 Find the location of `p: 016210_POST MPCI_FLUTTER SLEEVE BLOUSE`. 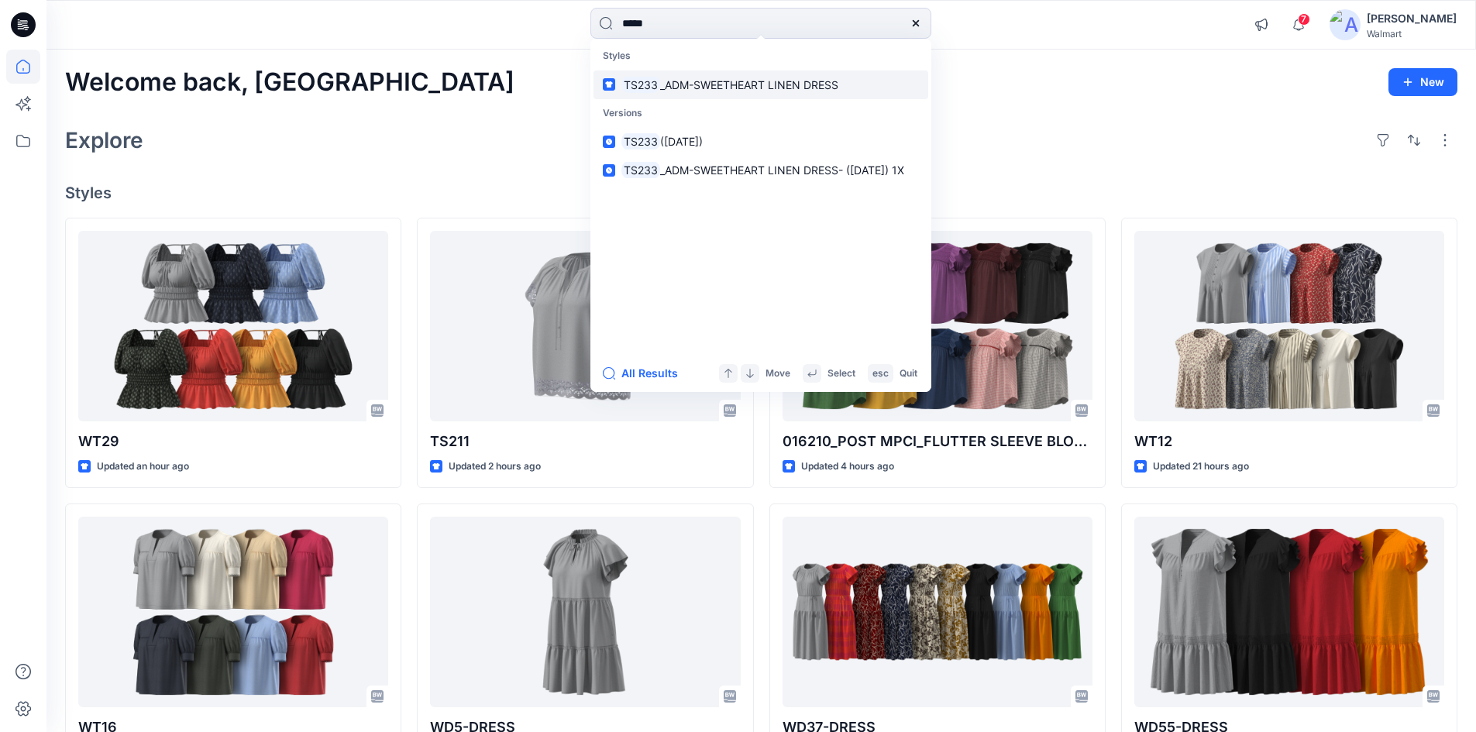

p: 016210_POST MPCI_FLUTTER SLEEVE BLOUSE is located at coordinates (937, 442).